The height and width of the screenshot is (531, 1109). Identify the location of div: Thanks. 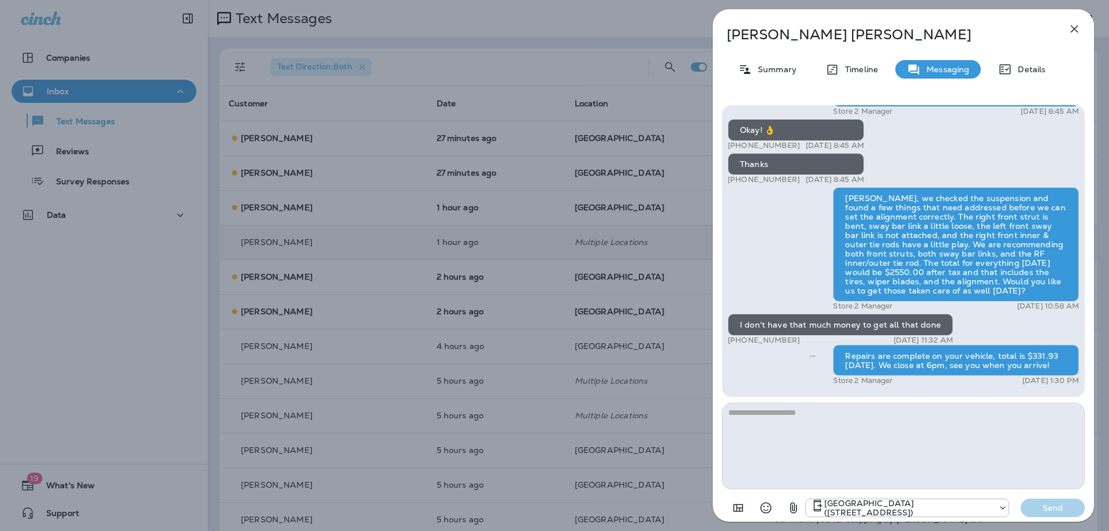
(796, 164).